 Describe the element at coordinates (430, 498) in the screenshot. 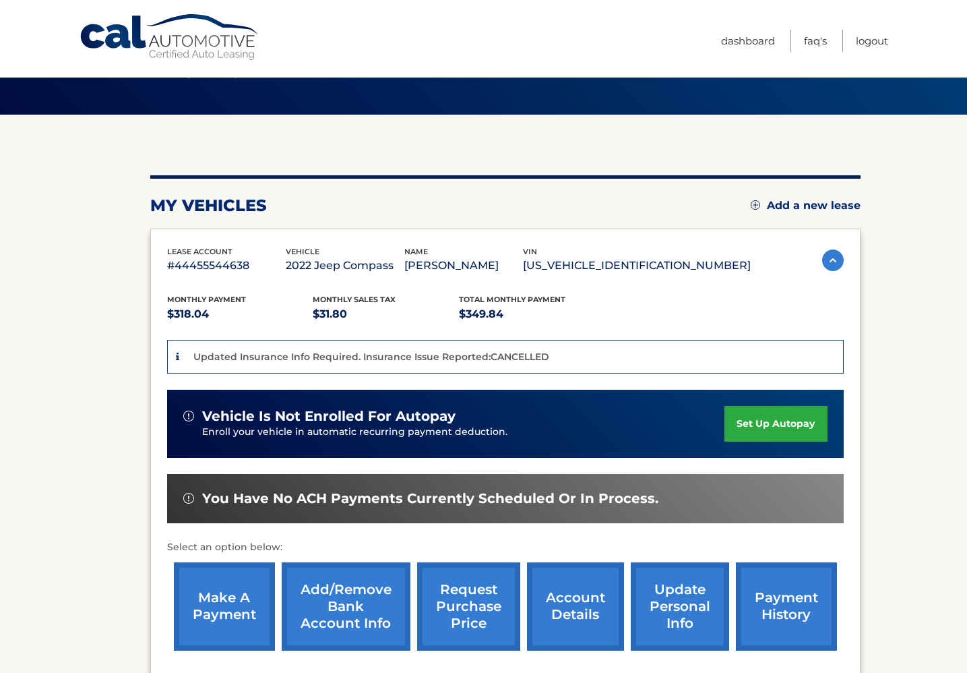

I see `span: You have no ACH payments currently scheduled or in process.` at that location.